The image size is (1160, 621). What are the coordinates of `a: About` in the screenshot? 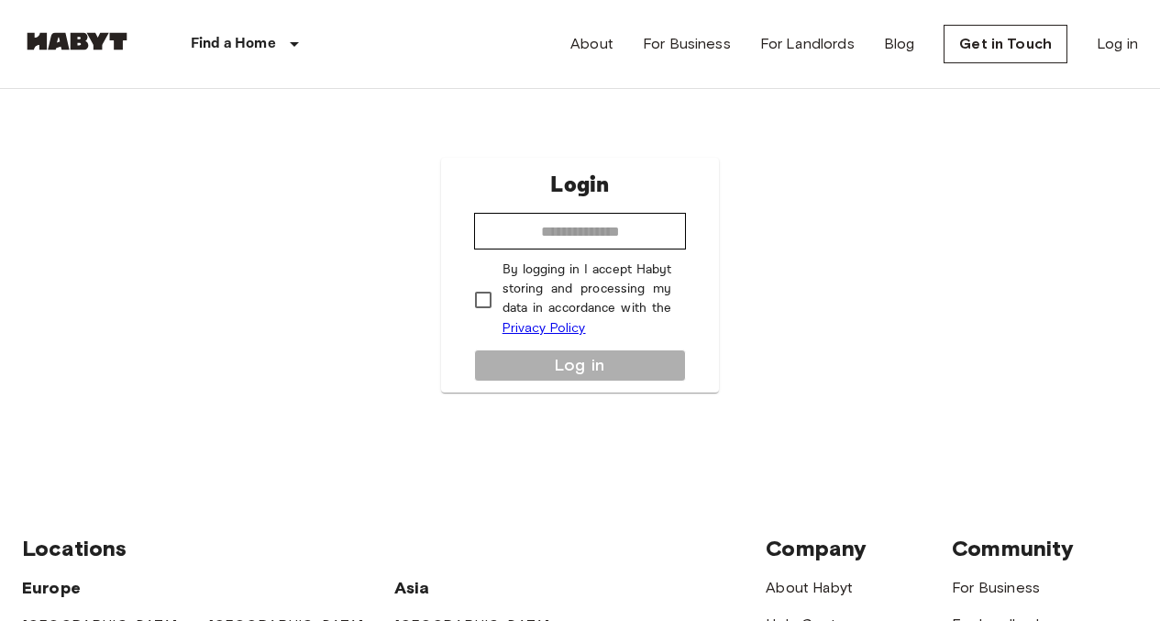 It's located at (591, 44).